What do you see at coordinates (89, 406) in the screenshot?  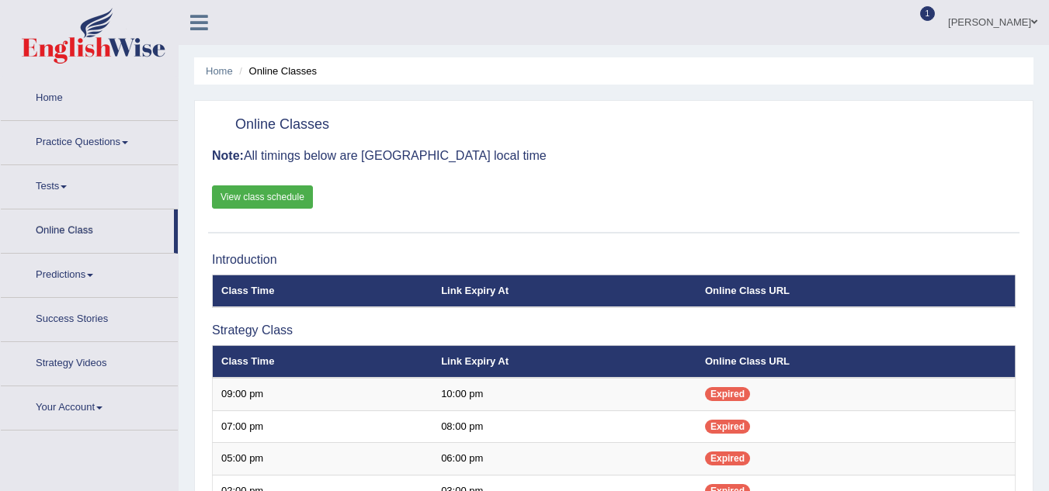 I see `a: Your Account` at bounding box center [89, 406].